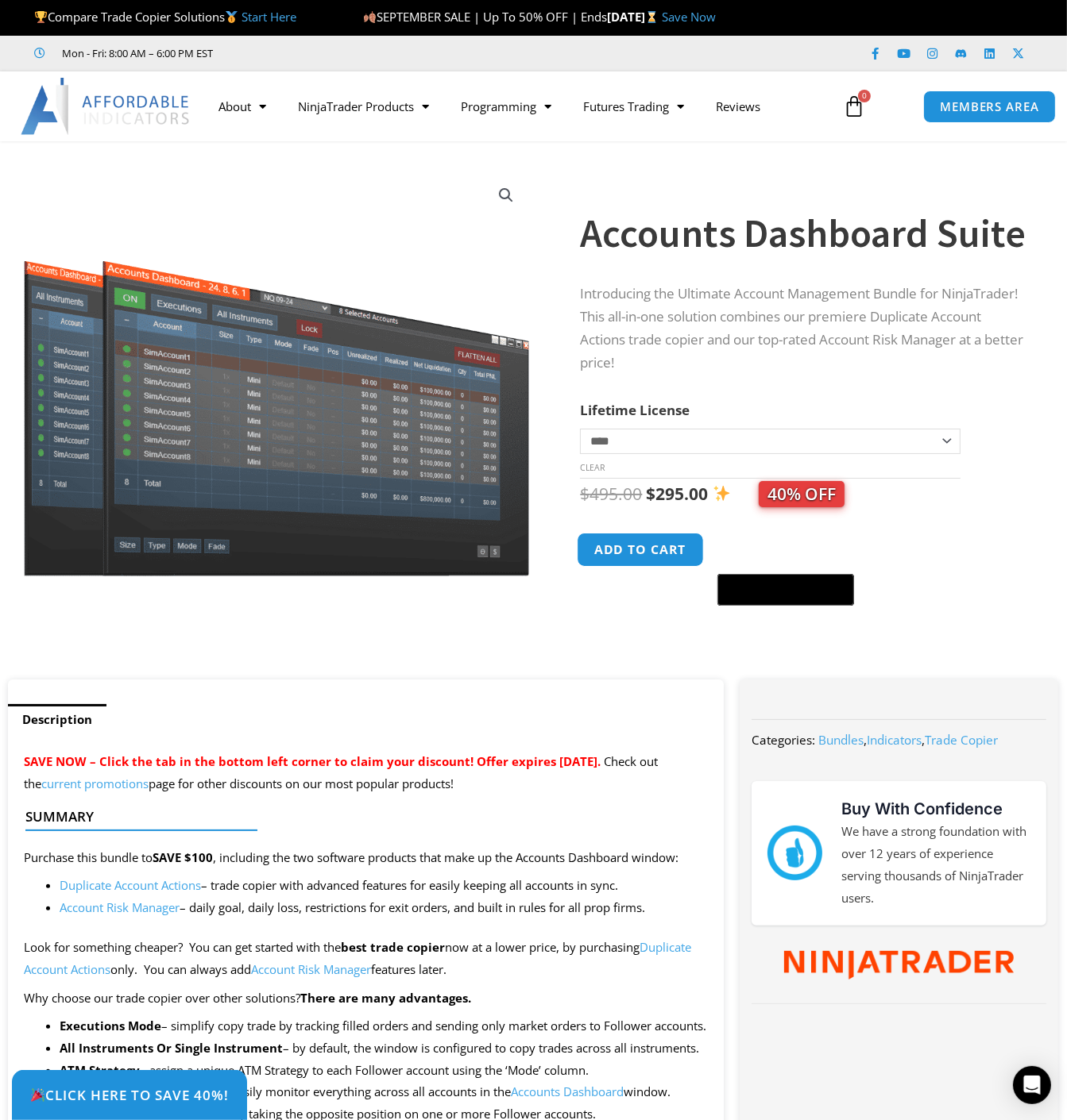  I want to click on li: – by default, the window is configured to copy trades across all instruments., so click(384, 1049).